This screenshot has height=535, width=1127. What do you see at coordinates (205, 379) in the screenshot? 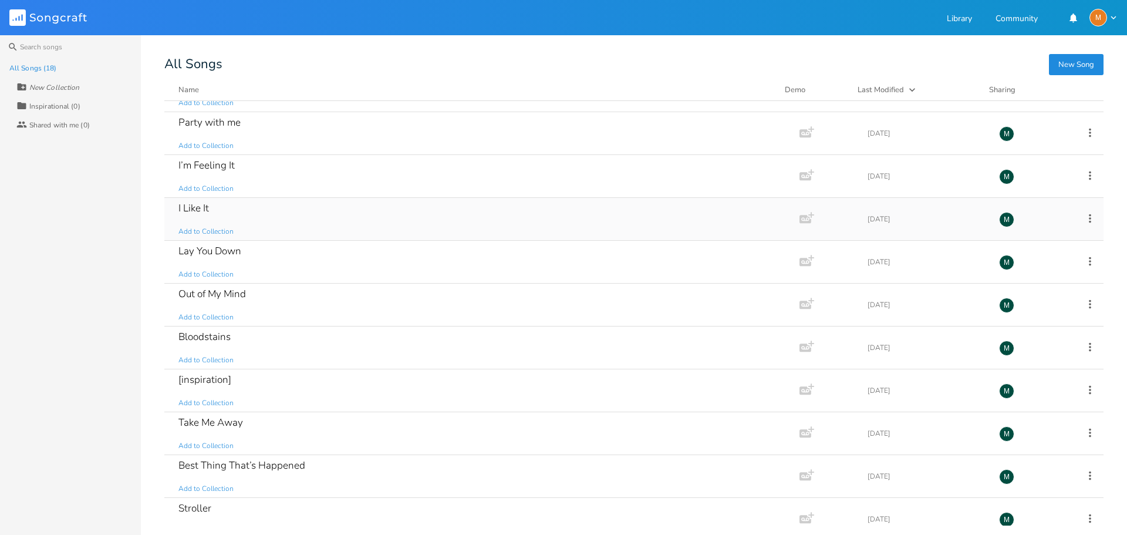
I see `div: [inspiration]` at bounding box center [205, 379].